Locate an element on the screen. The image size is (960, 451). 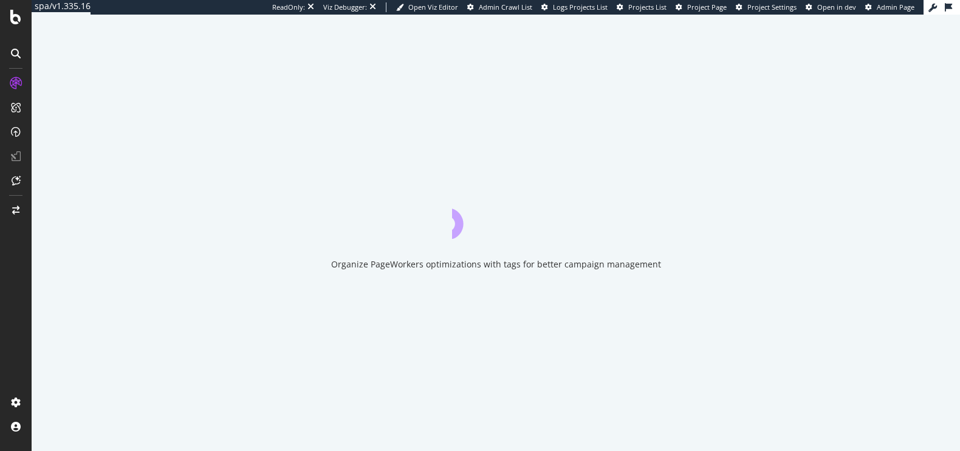
span: Projects List is located at coordinates (647, 7).